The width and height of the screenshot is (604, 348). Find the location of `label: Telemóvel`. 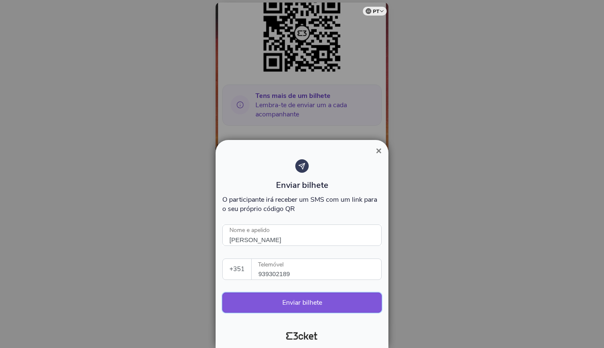

label: Telemóvel is located at coordinates (317, 264).